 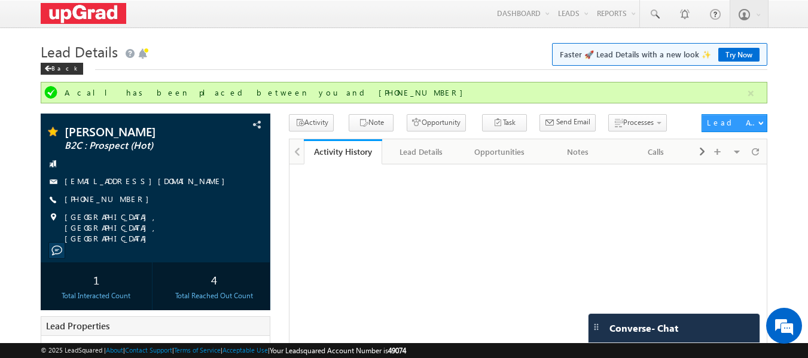 I want to click on div: Calls, so click(x=656, y=152).